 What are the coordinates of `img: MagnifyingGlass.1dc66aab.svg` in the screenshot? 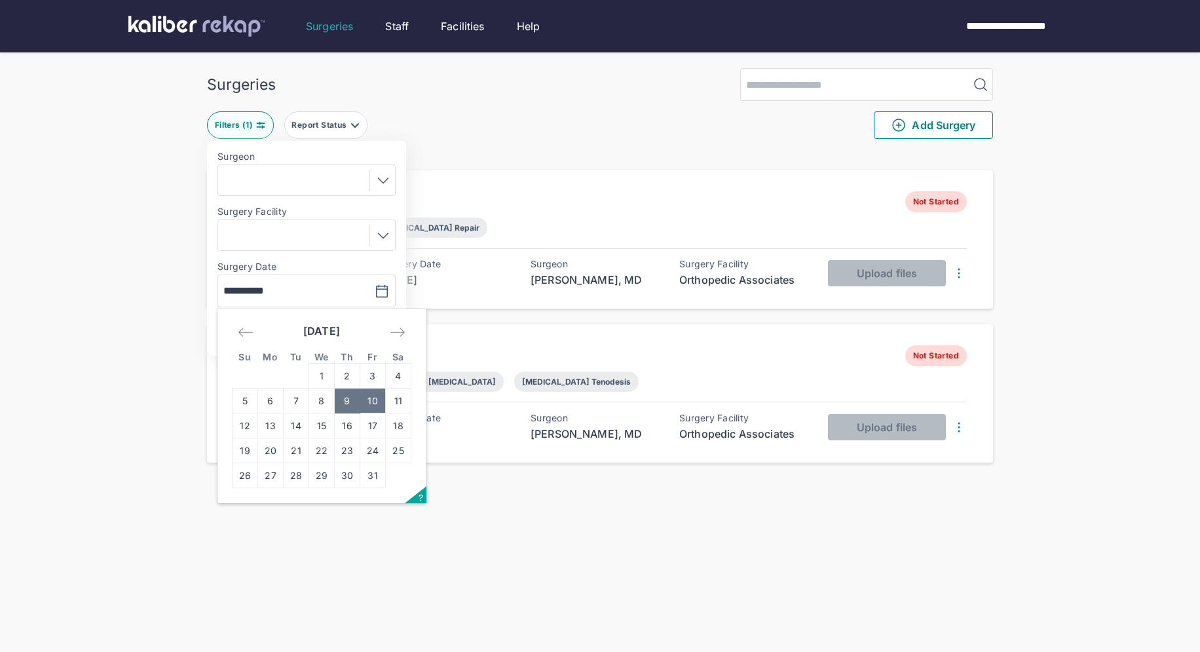 It's located at (981, 85).